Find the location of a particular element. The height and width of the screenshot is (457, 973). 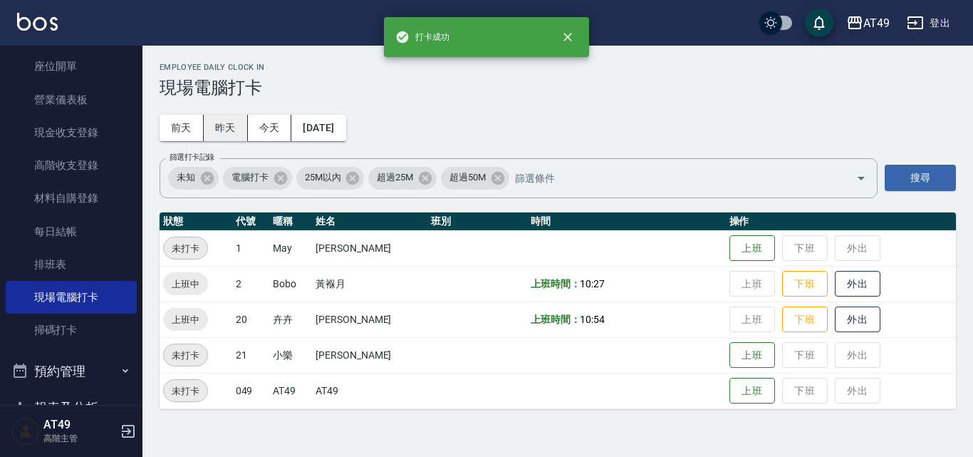

a: 每日結帳 is located at coordinates (71, 232).